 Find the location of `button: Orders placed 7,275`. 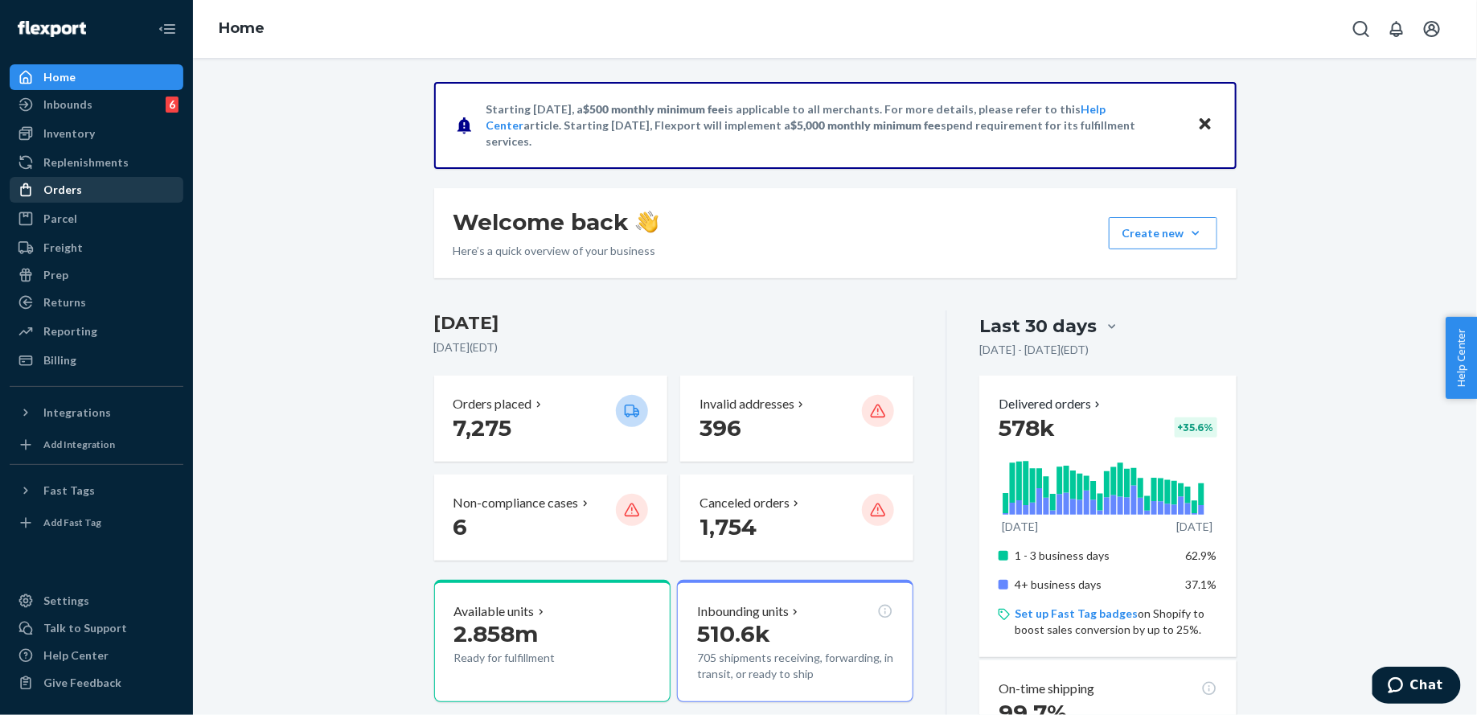

button: Orders placed 7,275 is located at coordinates (551, 418).